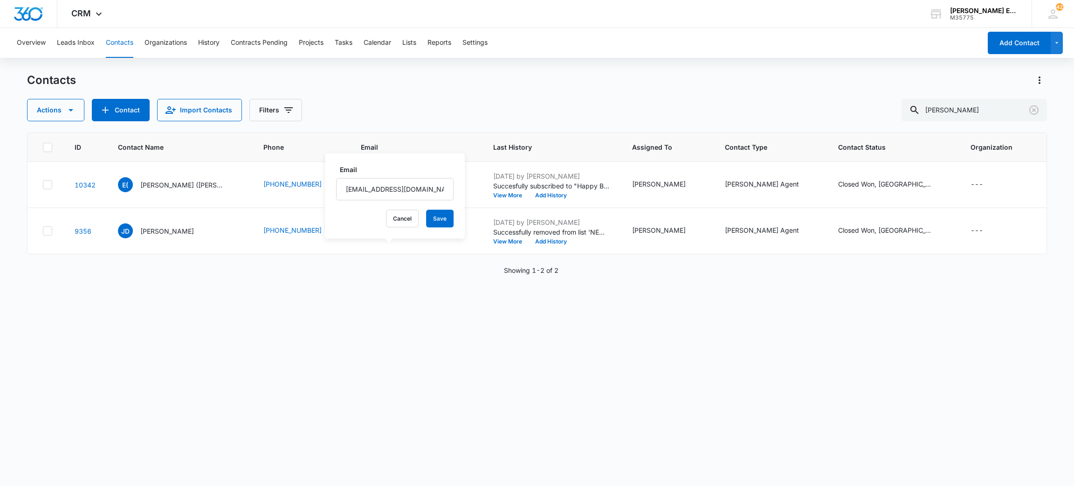 The width and height of the screenshot is (1074, 486). What do you see at coordinates (301, 185) in the screenshot?
I see `div: Phone - (516) 983-5757 - Select to Edit Field` at bounding box center [301, 185].